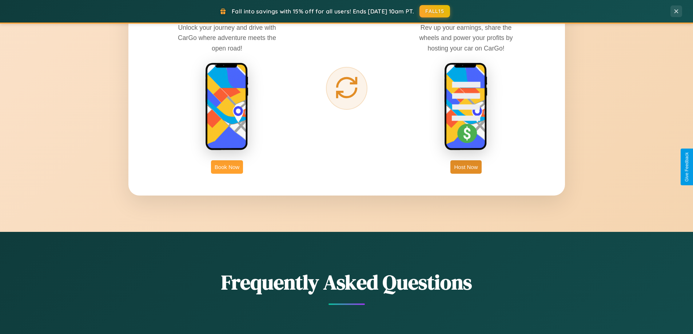  Describe the element at coordinates (687, 167) in the screenshot. I see `div: Give Feedback` at that location.